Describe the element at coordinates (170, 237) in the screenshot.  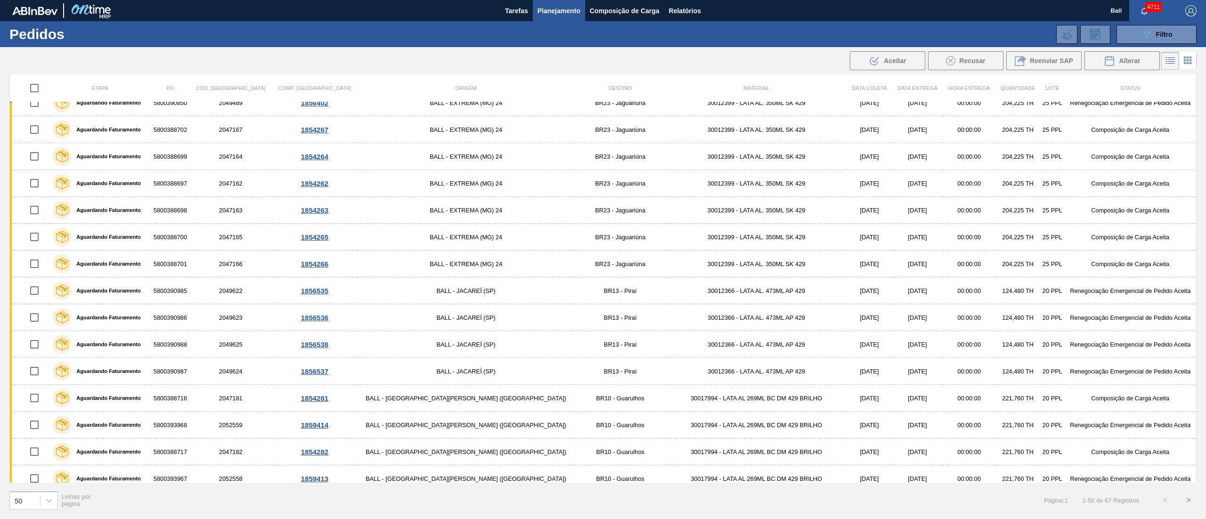
I see `td: 5800388700` at that location.